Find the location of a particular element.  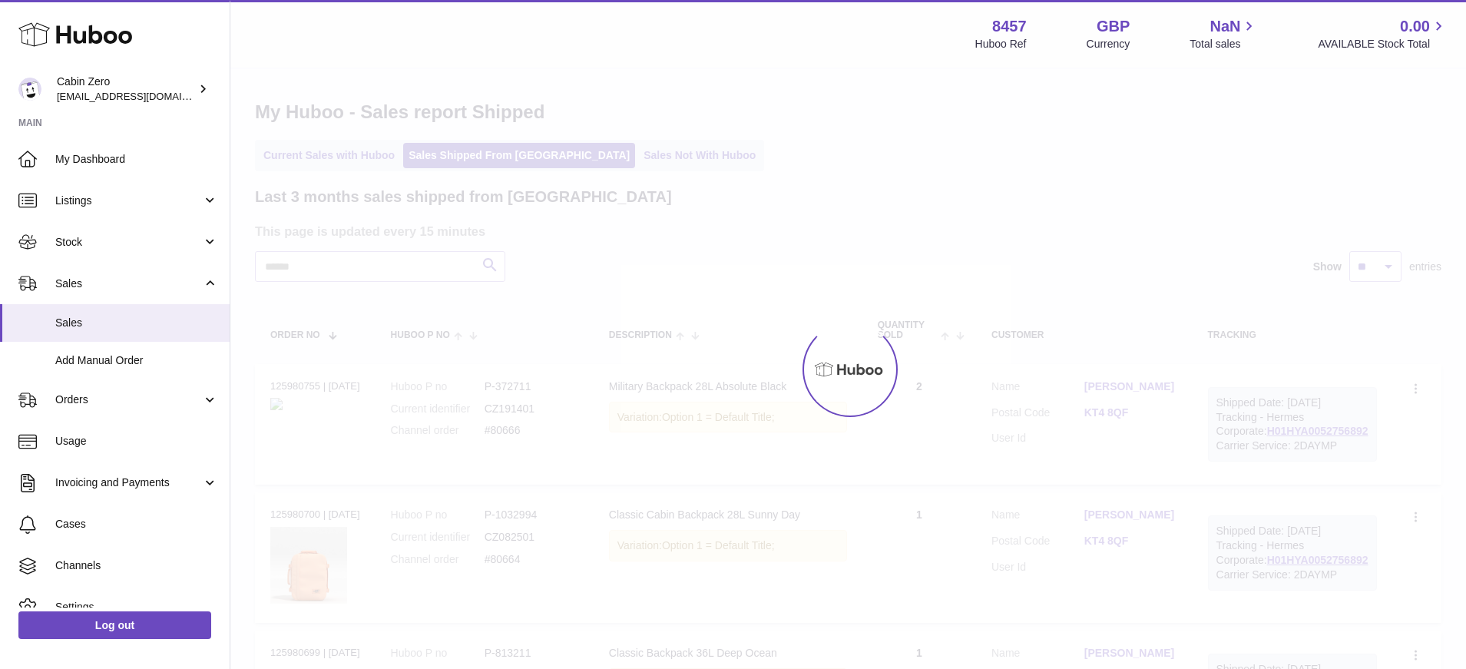

a: Log out is located at coordinates (114, 625).